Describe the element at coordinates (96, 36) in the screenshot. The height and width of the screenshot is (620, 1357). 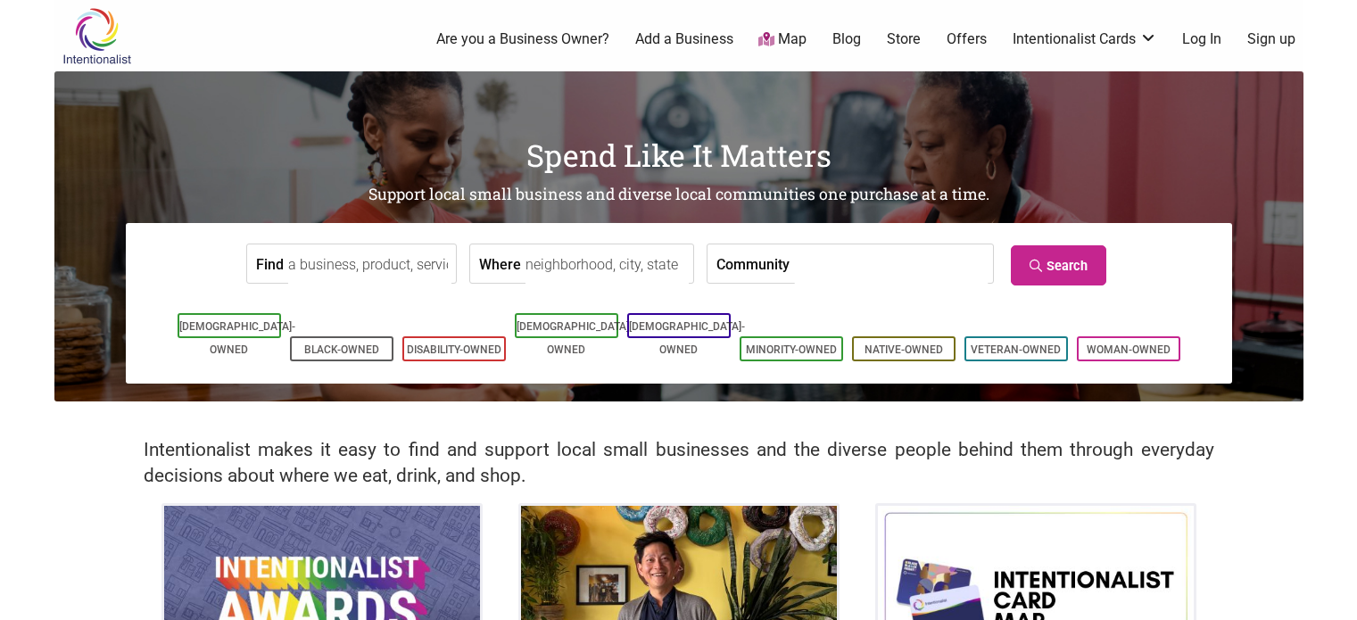
I see `img: Intentionalist` at that location.